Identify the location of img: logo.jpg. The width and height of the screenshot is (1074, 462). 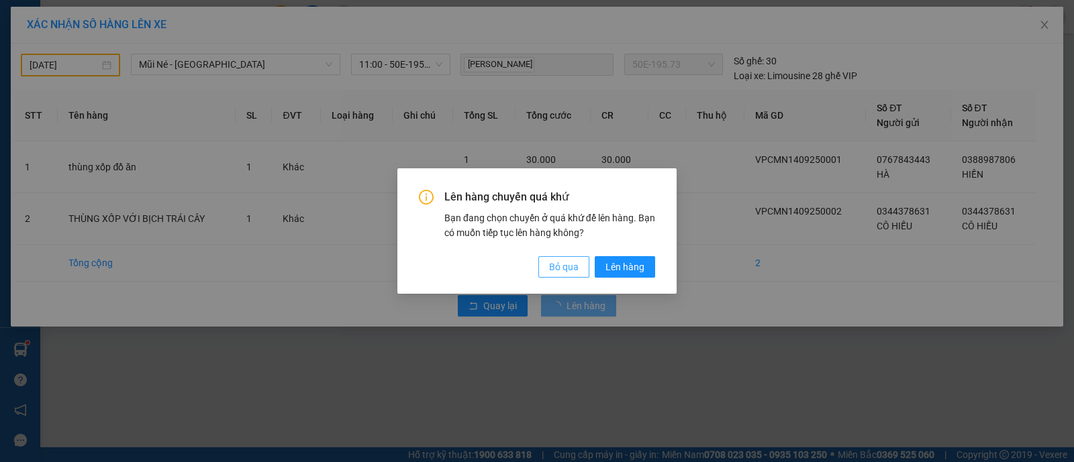
(30, 30).